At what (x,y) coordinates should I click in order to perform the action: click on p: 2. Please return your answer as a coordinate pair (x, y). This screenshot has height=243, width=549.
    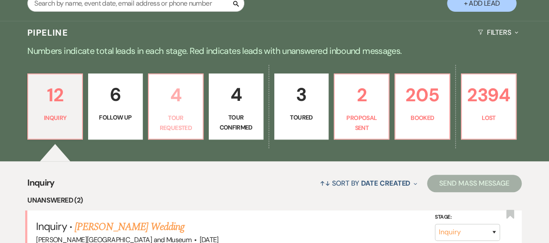
    Looking at the image, I should click on (362, 95).